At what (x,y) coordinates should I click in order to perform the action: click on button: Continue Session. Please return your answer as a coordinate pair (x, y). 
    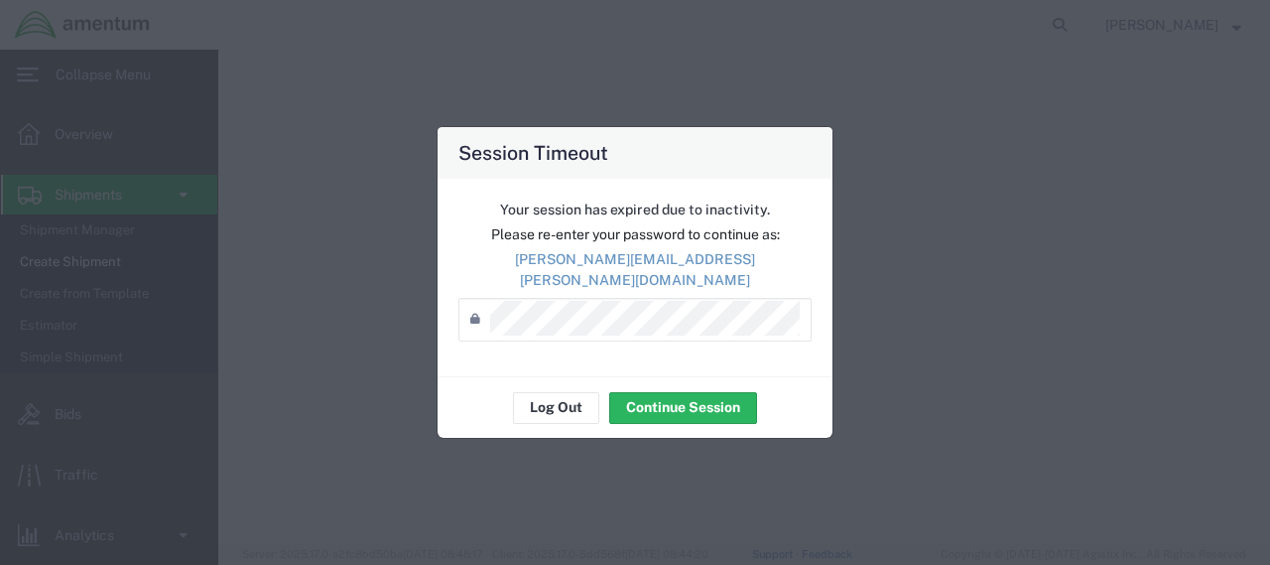
    Looking at the image, I should click on (683, 408).